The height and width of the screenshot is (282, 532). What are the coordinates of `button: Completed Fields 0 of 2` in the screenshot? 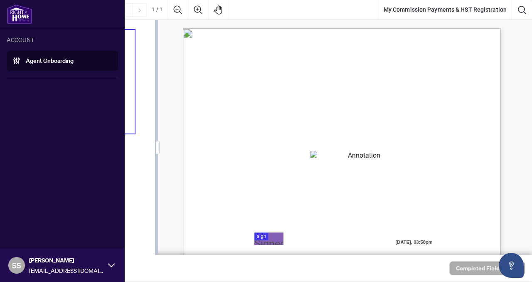 It's located at (487, 268).